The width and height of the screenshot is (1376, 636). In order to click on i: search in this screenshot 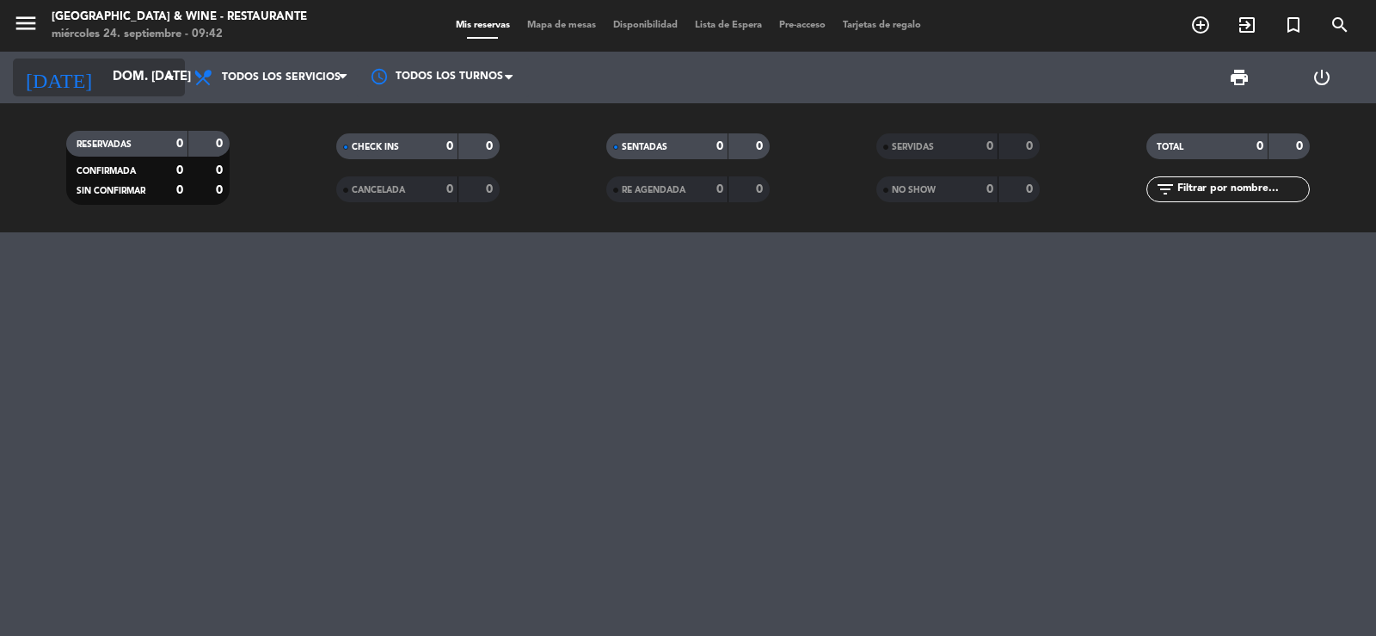, I will do `click(1340, 25)`.